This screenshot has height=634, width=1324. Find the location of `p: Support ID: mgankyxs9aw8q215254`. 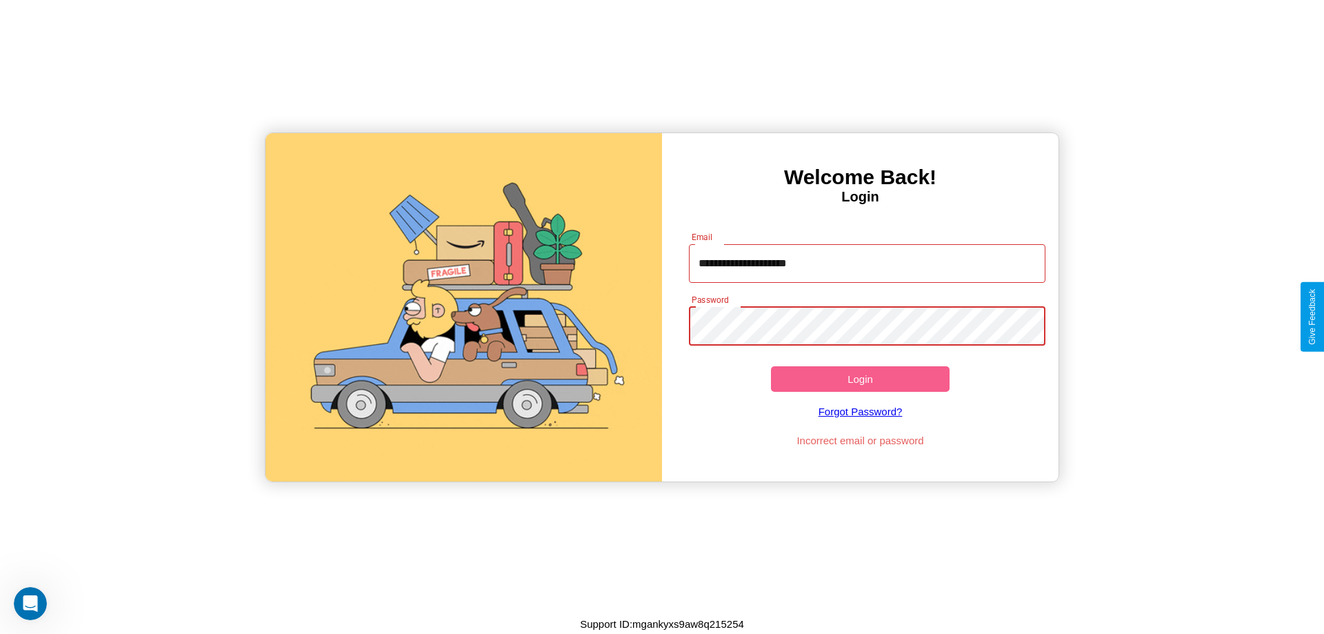

p: Support ID: mgankyxs9aw8q215254 is located at coordinates (662, 624).